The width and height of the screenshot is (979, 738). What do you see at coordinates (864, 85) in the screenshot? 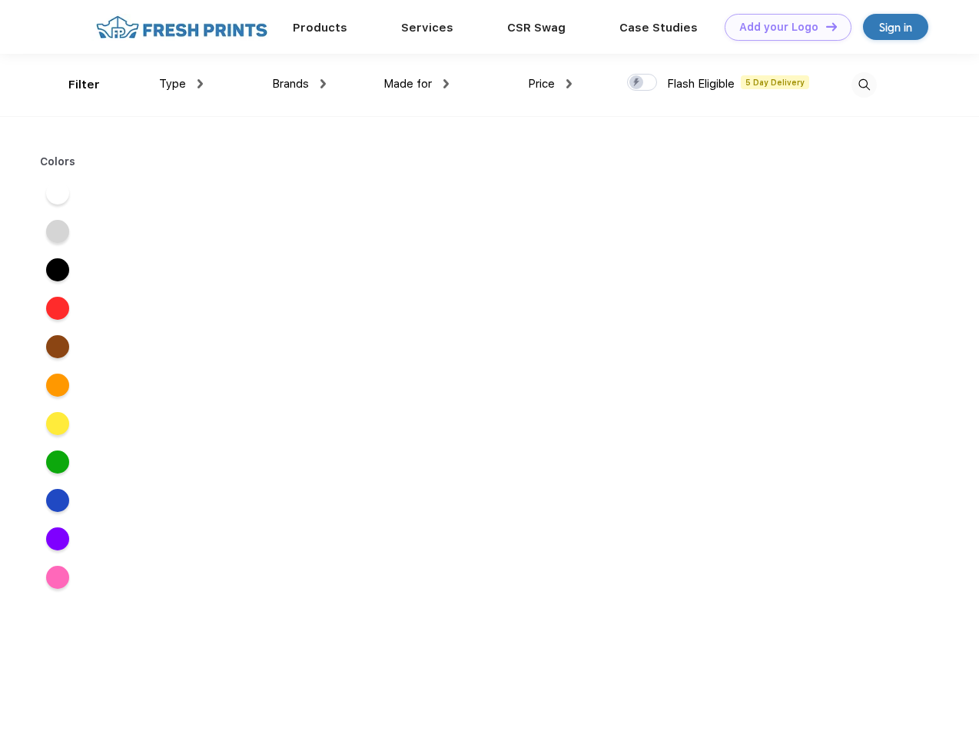
I see `img: desktop_search.svg` at bounding box center [864, 85].